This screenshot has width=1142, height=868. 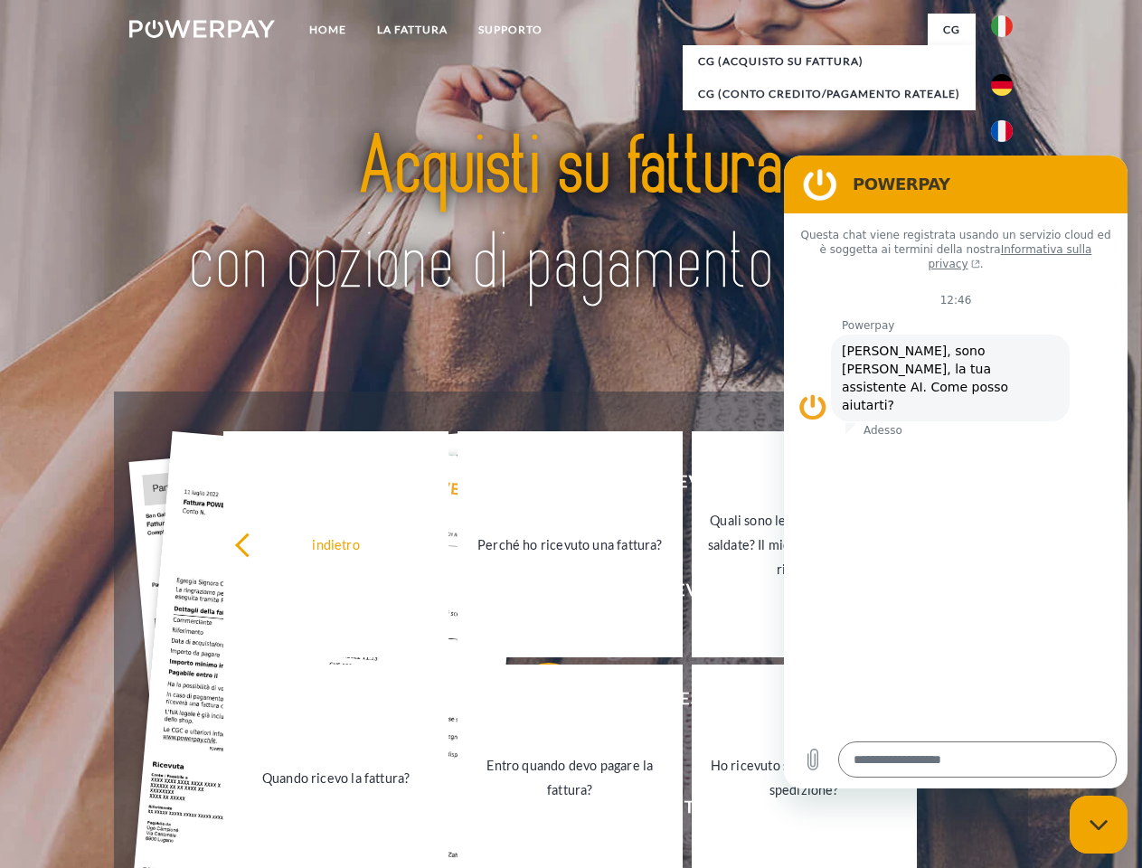 I want to click on div: Quando ricevo la fattura?, so click(x=336, y=777).